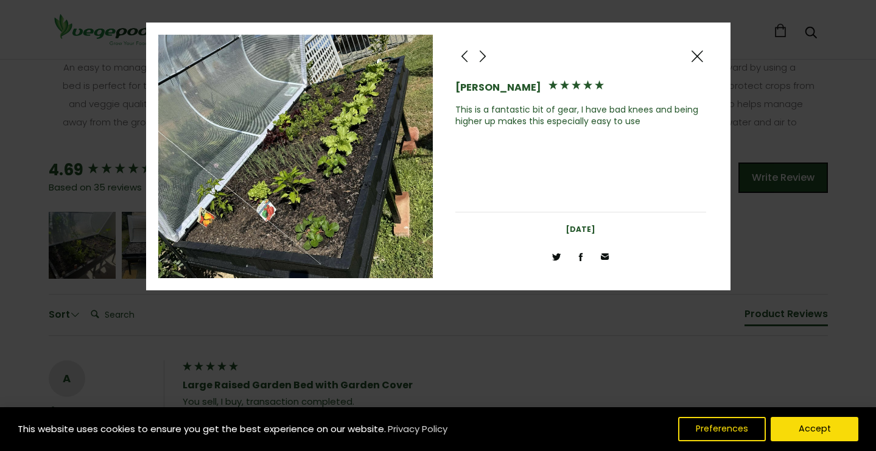 This screenshot has height=451, width=876. I want to click on button: Accept, so click(814, 429).